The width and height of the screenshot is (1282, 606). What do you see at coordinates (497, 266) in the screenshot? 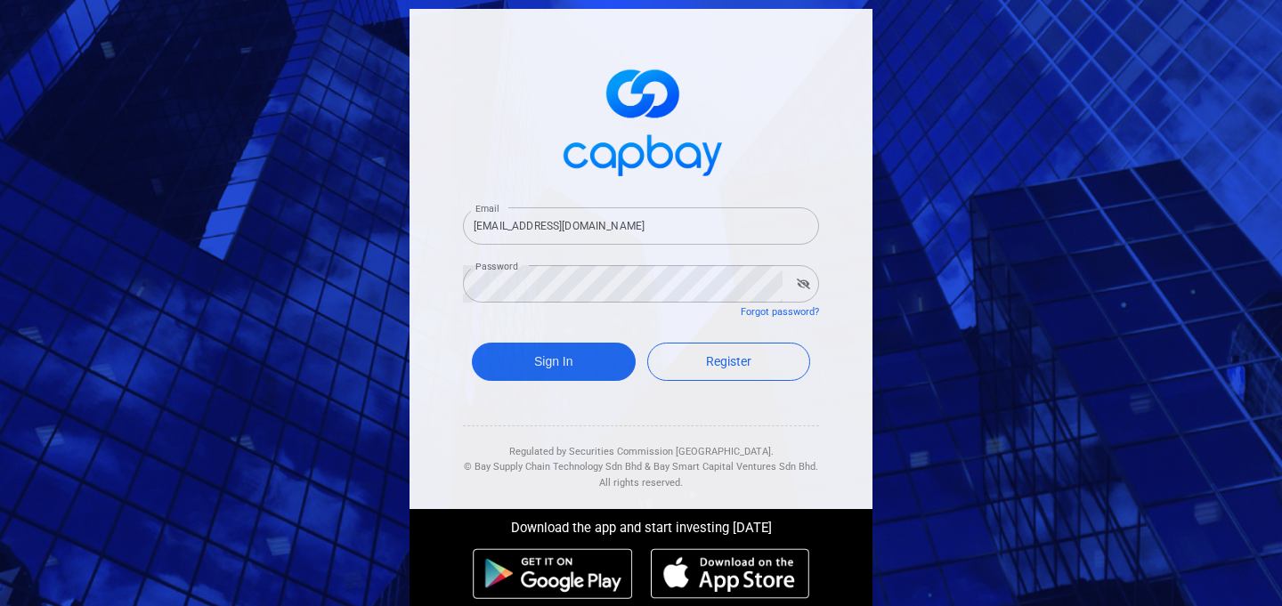
I see `label: Password` at bounding box center [497, 266].